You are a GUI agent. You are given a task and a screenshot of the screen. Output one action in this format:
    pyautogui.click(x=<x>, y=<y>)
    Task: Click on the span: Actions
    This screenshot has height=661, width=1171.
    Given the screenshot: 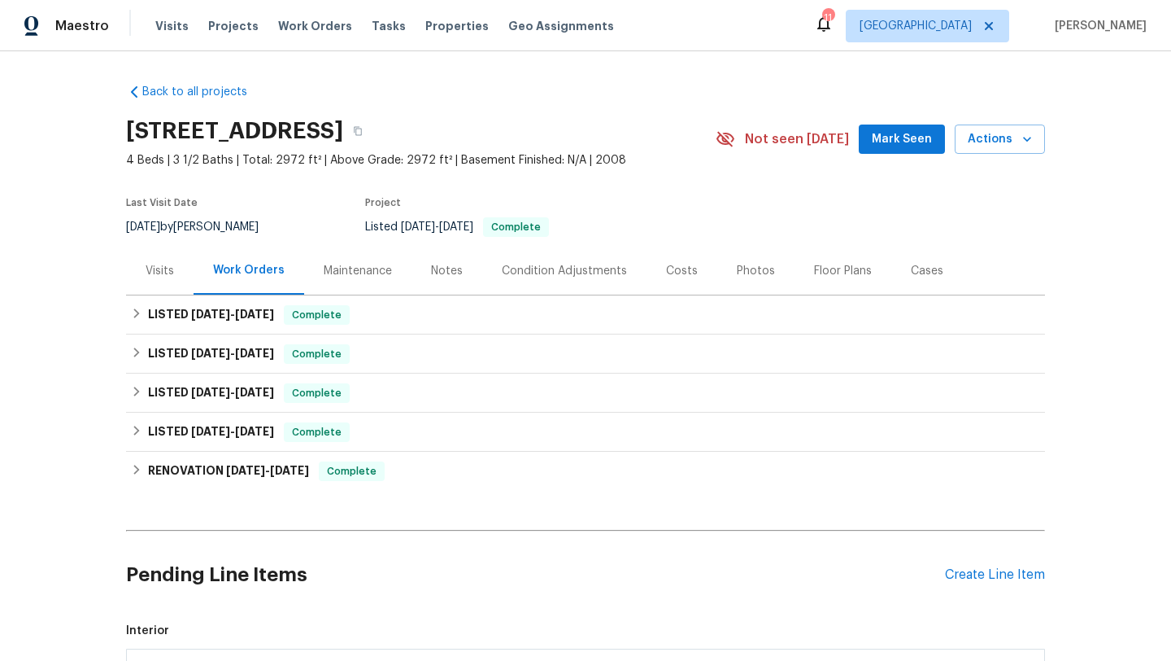 What is the action you would take?
    pyautogui.click(x=1000, y=139)
    